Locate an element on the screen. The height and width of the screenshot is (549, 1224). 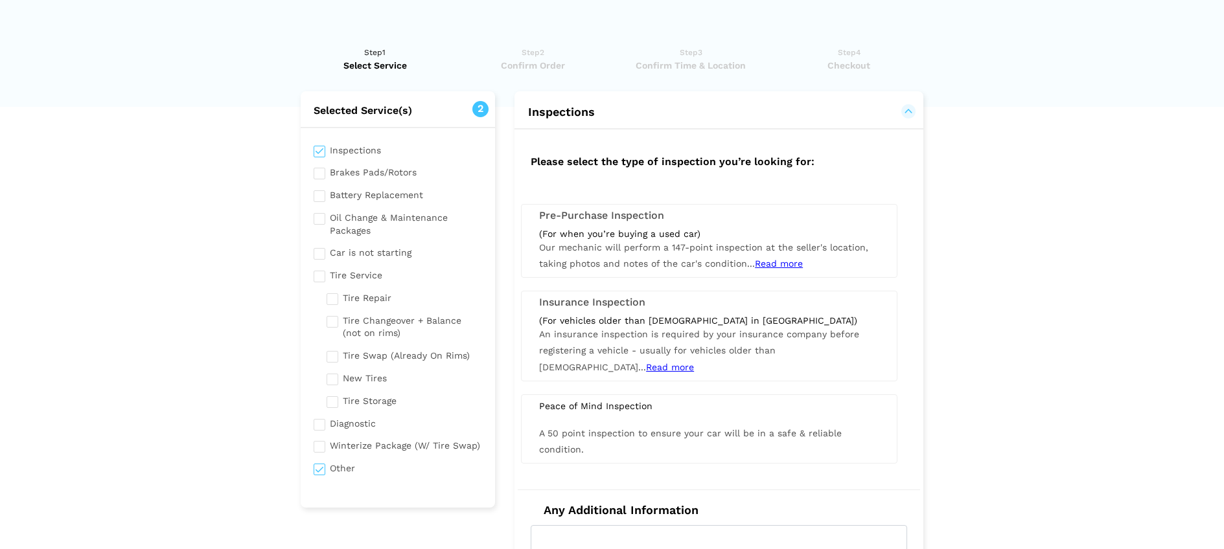
a: Step1 is located at coordinates (375, 59).